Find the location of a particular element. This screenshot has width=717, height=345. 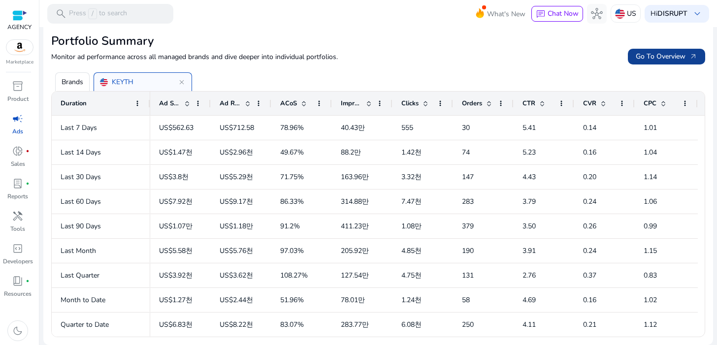

p: 0.21 is located at coordinates (590, 325).